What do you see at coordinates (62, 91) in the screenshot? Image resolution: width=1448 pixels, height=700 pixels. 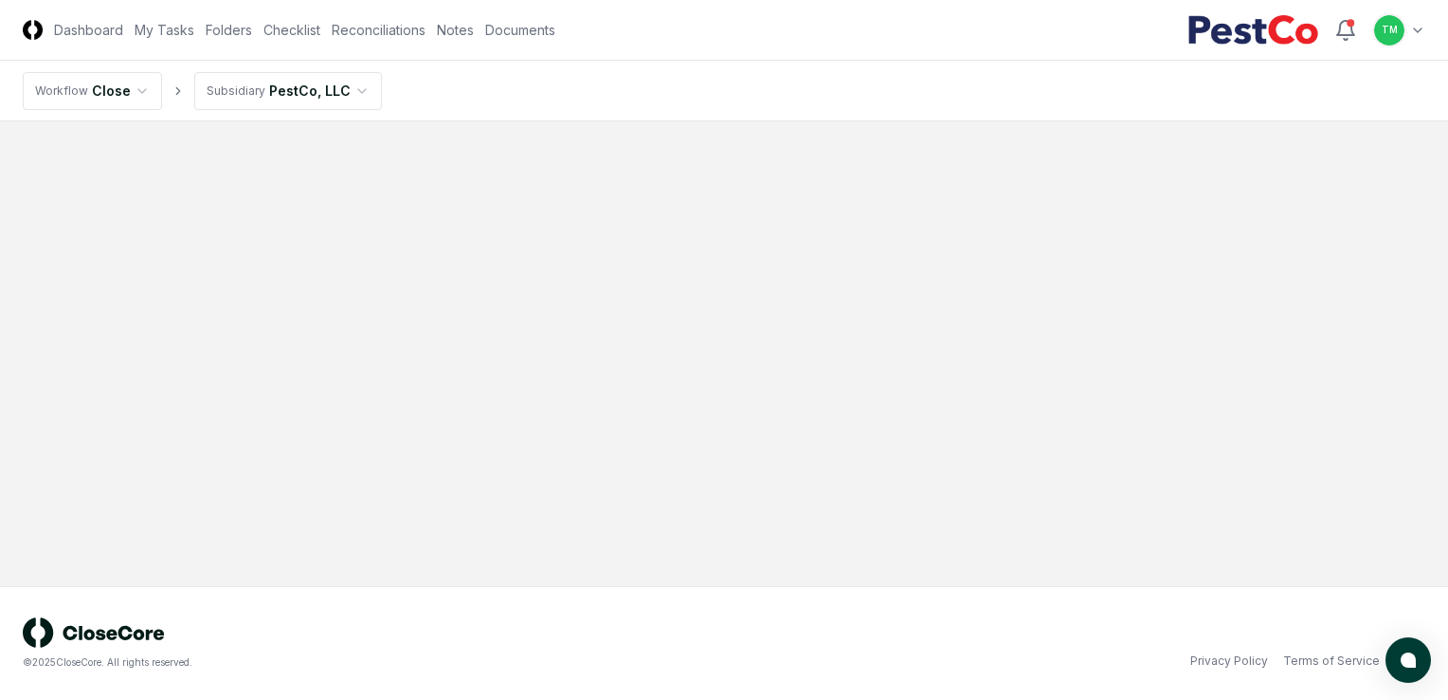 I see `div: Workflow` at bounding box center [62, 91].